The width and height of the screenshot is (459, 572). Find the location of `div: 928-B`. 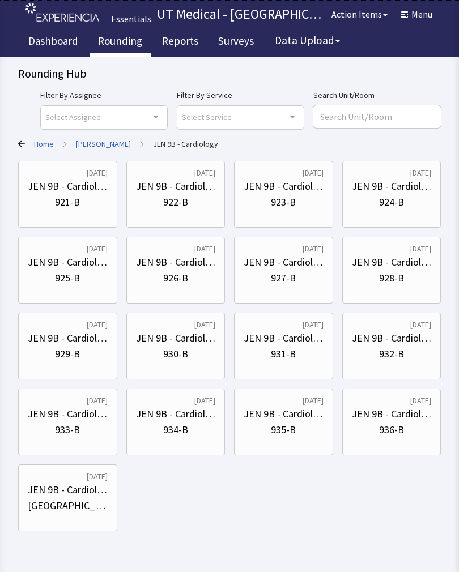

div: 928-B is located at coordinates (392, 278).